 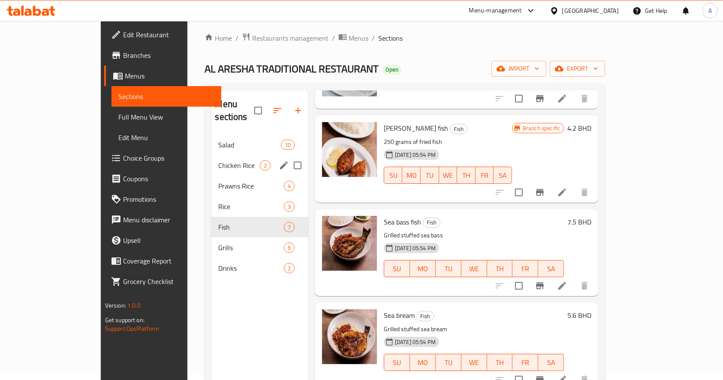 I want to click on a: Upsell, so click(x=163, y=240).